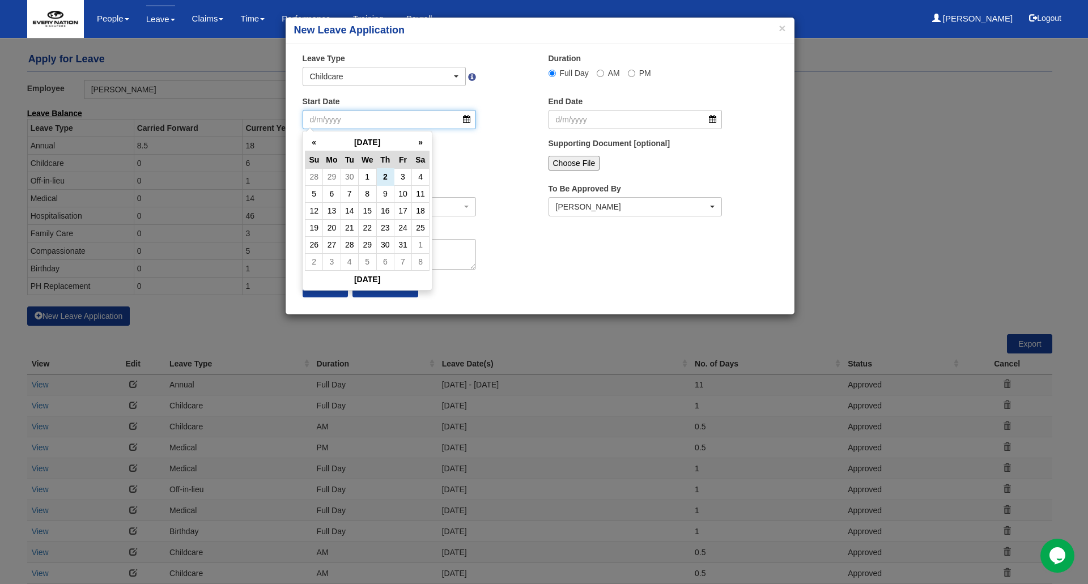 Image resolution: width=1088 pixels, height=584 pixels. Describe the element at coordinates (349, 228) in the screenshot. I see `td: 21` at that location.